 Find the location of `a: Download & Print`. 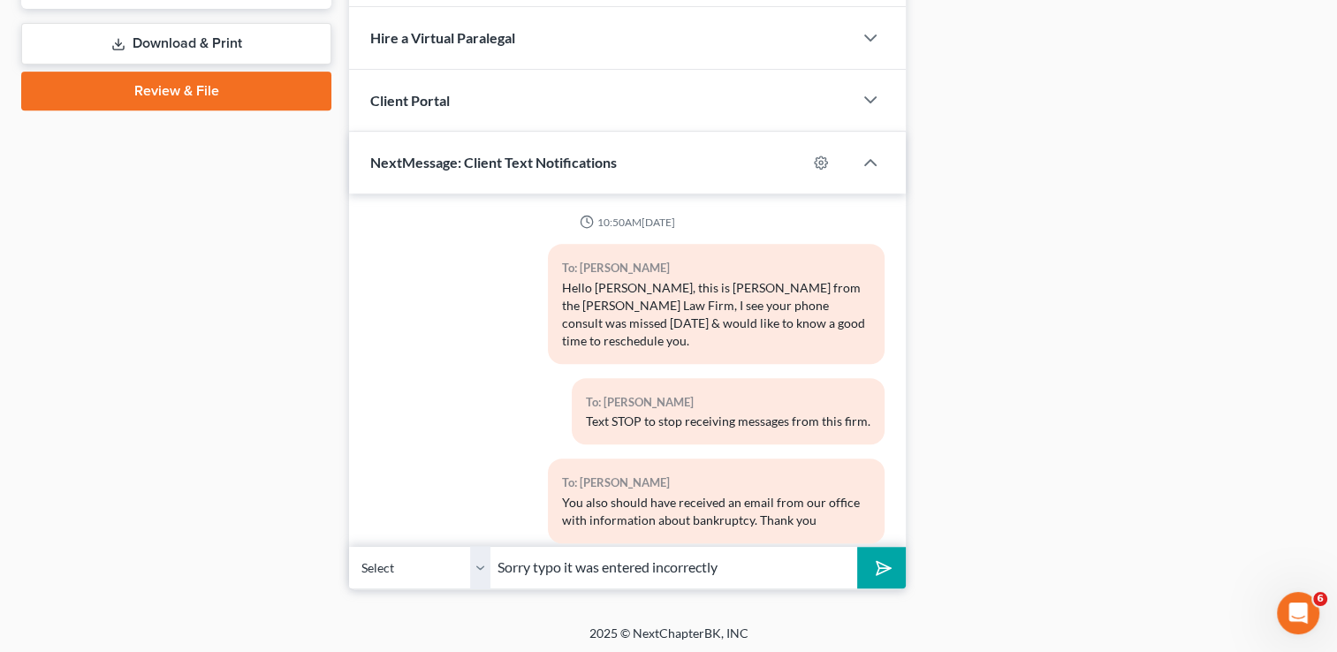

a: Download & Print is located at coordinates (176, 43).